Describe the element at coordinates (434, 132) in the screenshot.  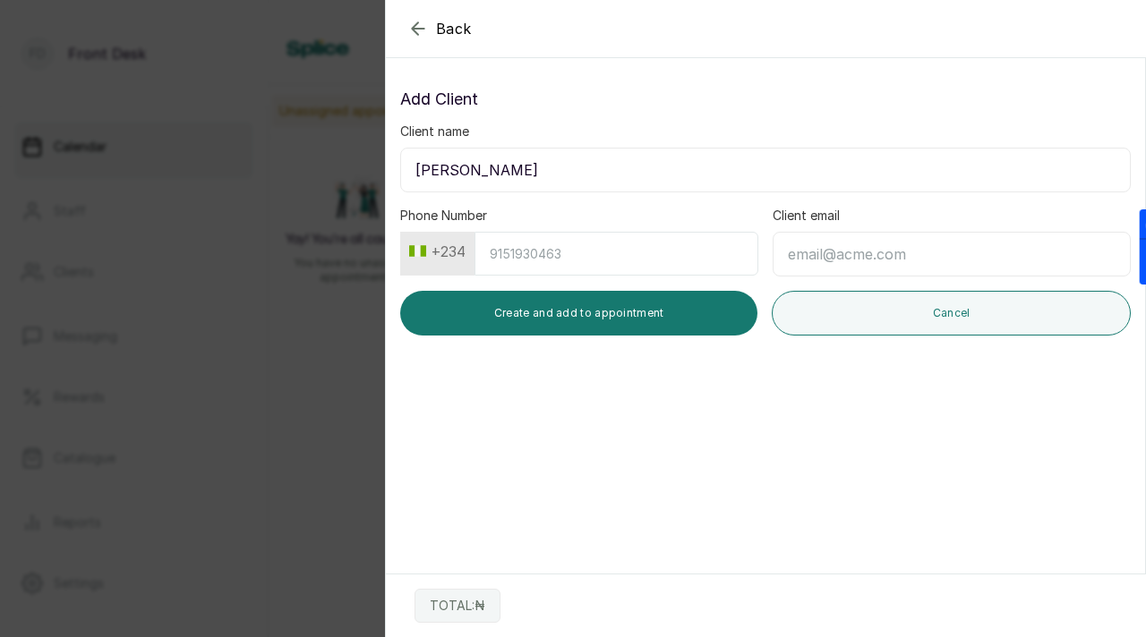
I see `label: Client name` at that location.